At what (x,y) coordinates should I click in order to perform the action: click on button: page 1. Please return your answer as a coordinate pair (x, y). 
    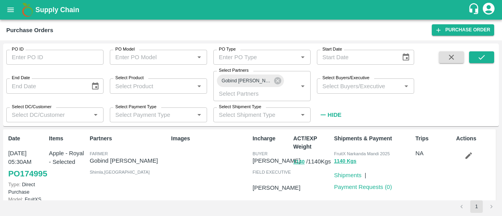
    Looking at the image, I should click on (477, 207).